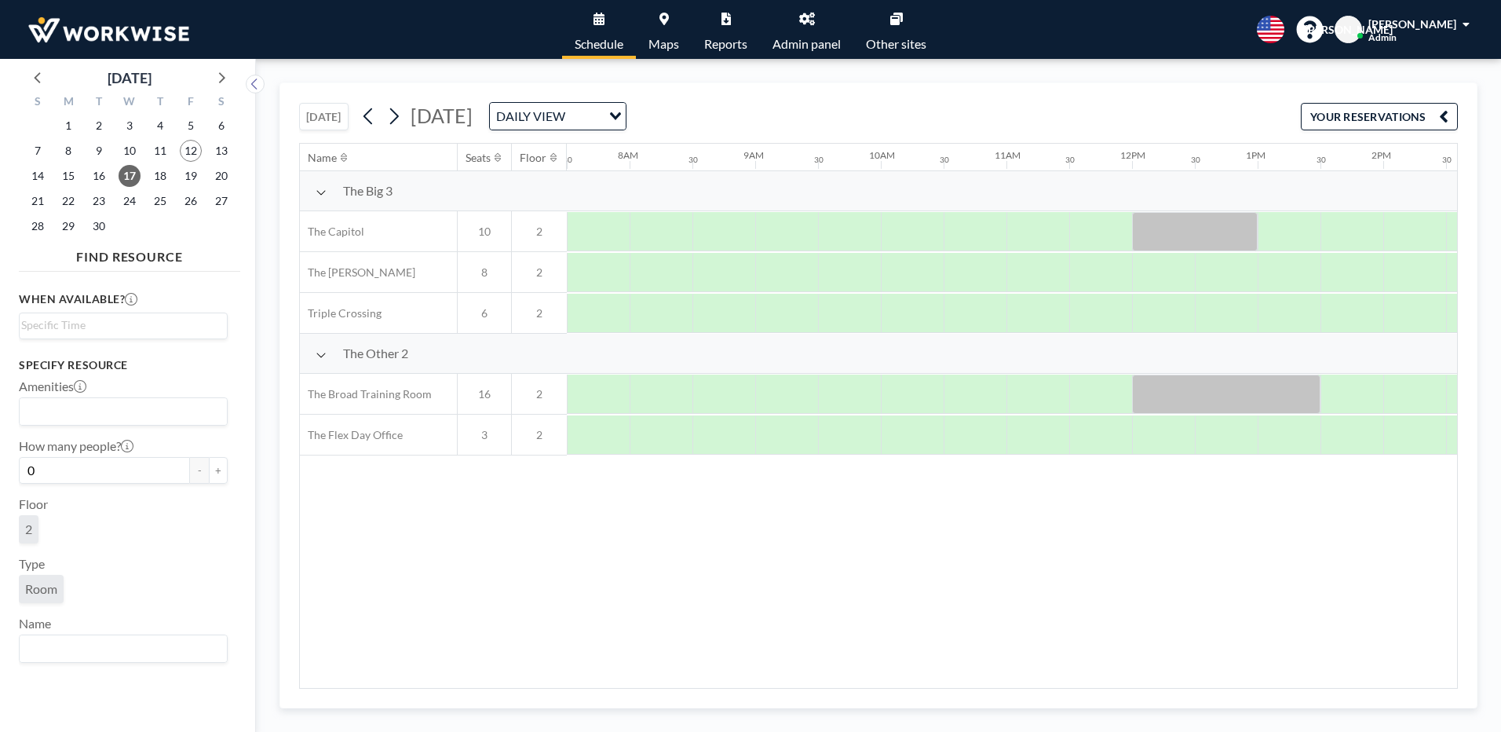 Image resolution: width=1501 pixels, height=732 pixels. Describe the element at coordinates (806, 44) in the screenshot. I see `span: Admin panel` at that location.